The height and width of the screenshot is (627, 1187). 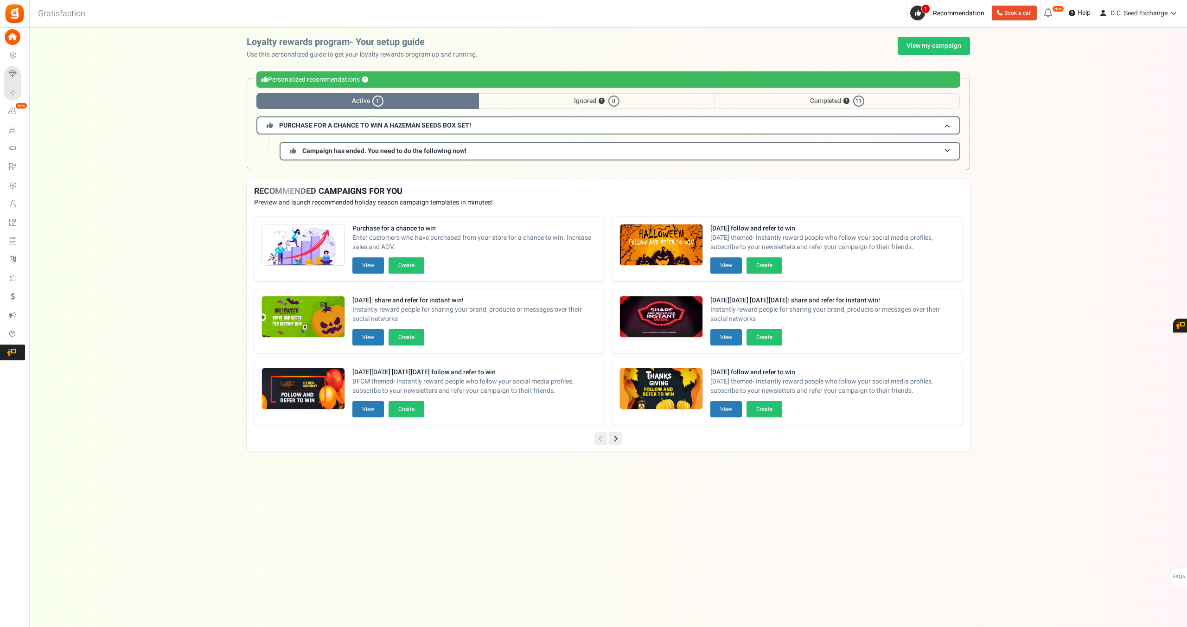 What do you see at coordinates (475, 229) in the screenshot?
I see `strong: Purchase for a chance to win` at bounding box center [475, 229].